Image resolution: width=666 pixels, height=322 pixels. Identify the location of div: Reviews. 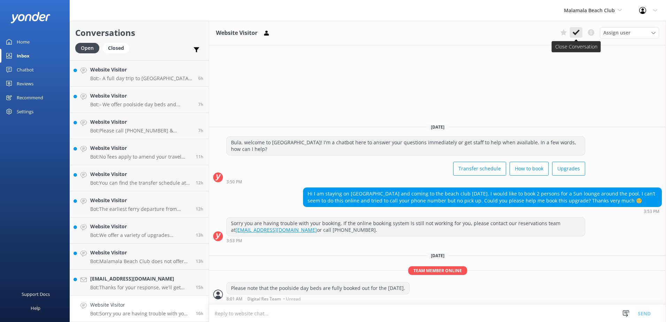
(25, 84).